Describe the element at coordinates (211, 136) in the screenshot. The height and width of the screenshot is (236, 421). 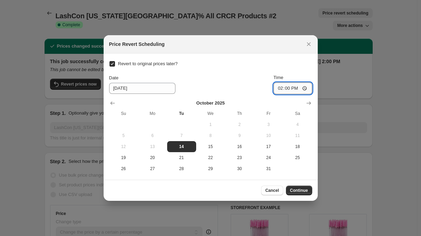
I see `span: 8` at that location.